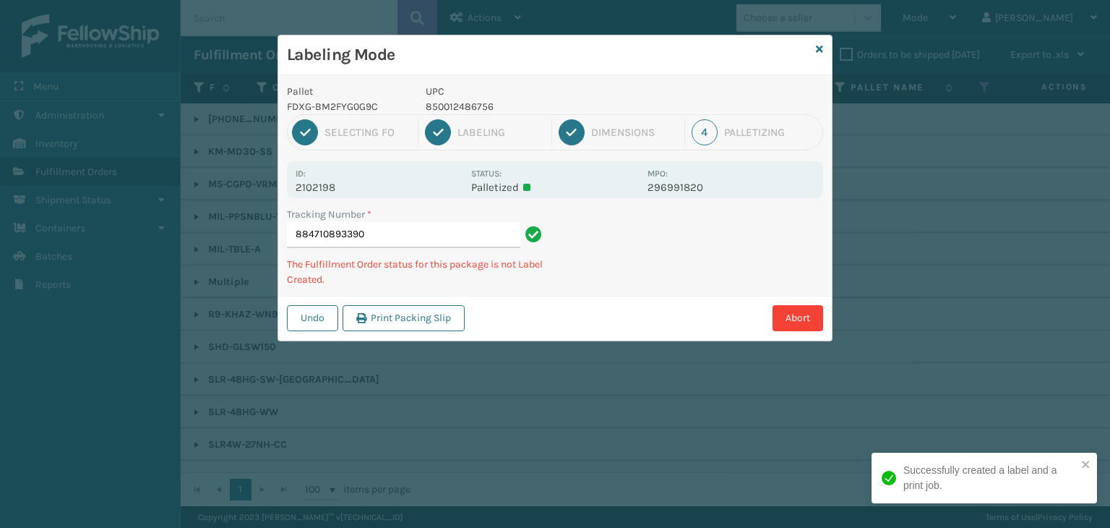 The width and height of the screenshot is (1110, 528). I want to click on label: MPO:, so click(658, 174).